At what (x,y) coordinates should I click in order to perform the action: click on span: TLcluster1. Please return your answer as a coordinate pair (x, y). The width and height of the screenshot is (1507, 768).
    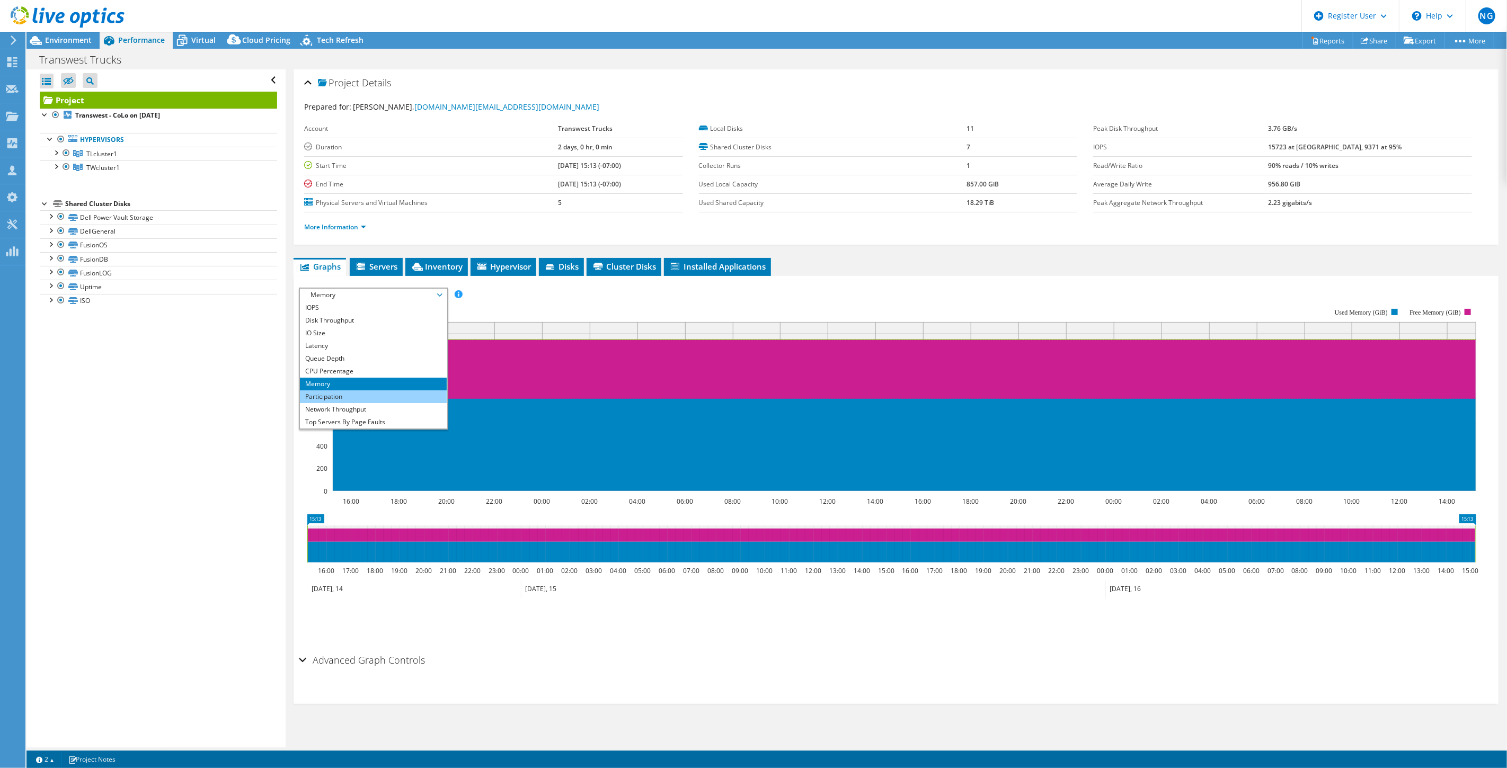
    Looking at the image, I should click on (102, 154).